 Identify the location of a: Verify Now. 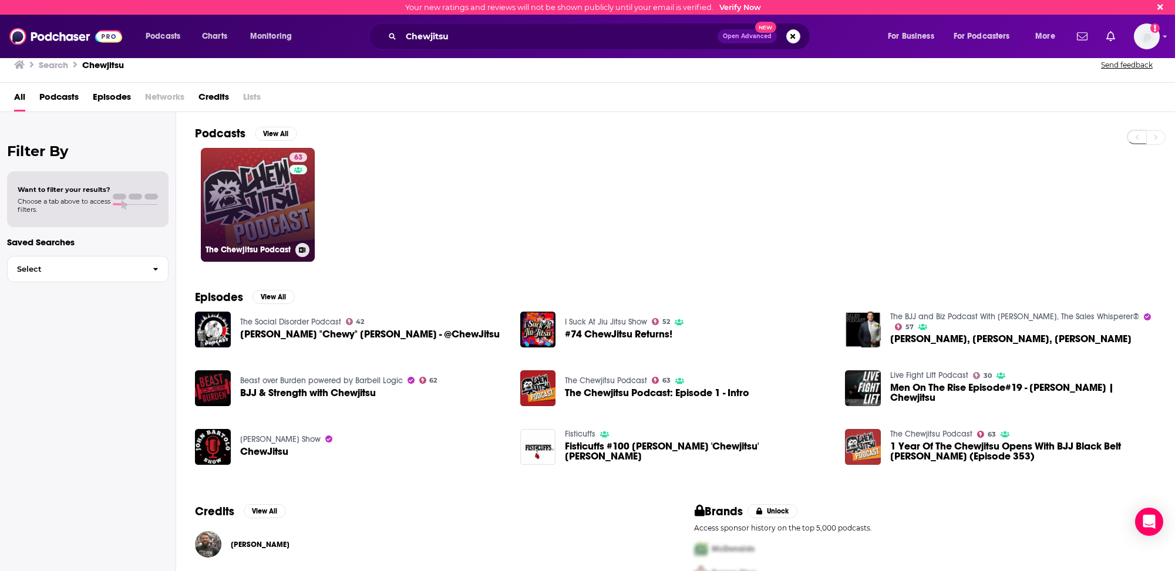
(740, 7).